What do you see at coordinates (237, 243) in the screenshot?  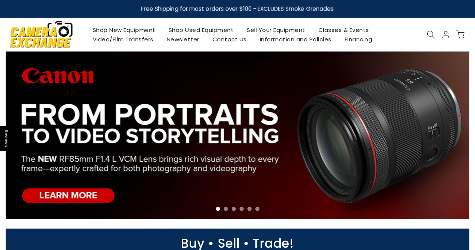 I see `p: Buy • Sell • Trade!` at bounding box center [237, 243].